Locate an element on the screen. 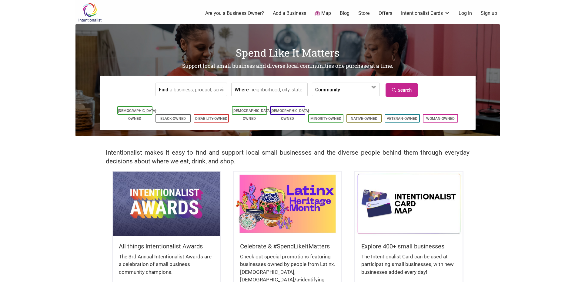 The image size is (575, 282). a: Log In is located at coordinates (465, 13).